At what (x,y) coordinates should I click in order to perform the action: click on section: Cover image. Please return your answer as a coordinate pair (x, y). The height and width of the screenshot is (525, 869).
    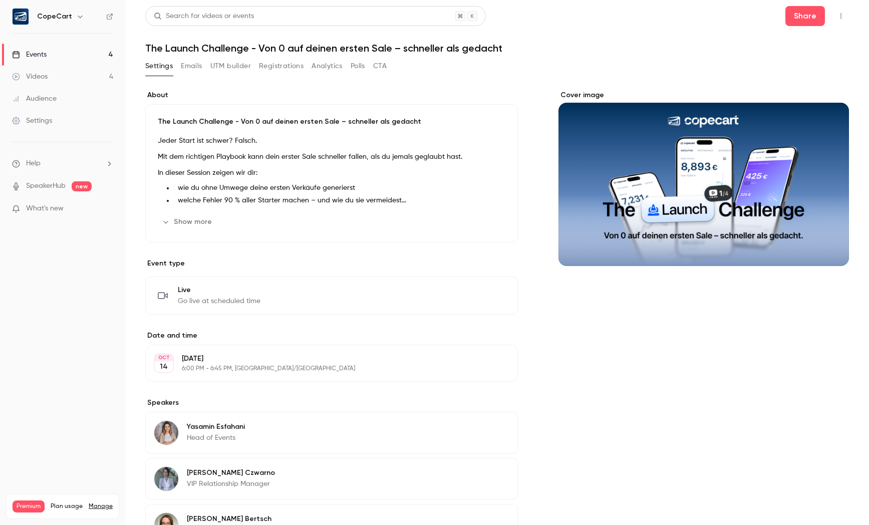
    Looking at the image, I should click on (704, 178).